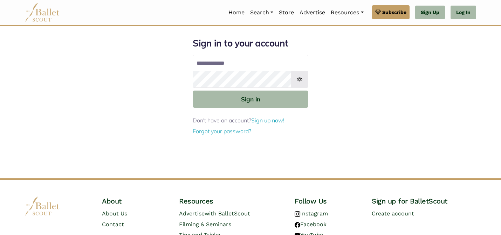 The image size is (501, 235). I want to click on a: Advertise, so click(312, 13).